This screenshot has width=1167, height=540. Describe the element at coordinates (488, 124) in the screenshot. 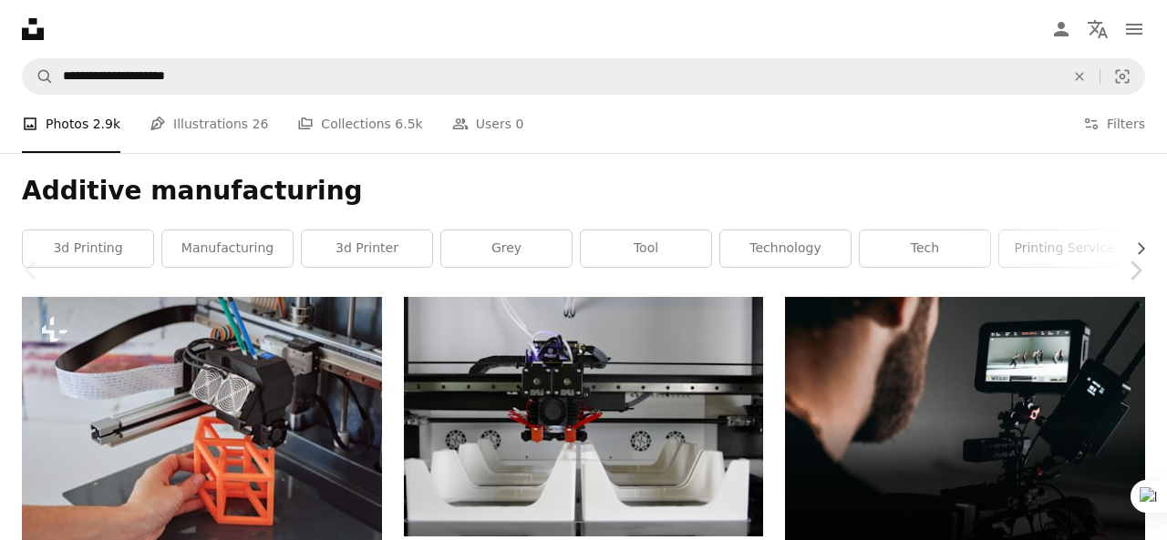

I see `a: Users 0` at that location.